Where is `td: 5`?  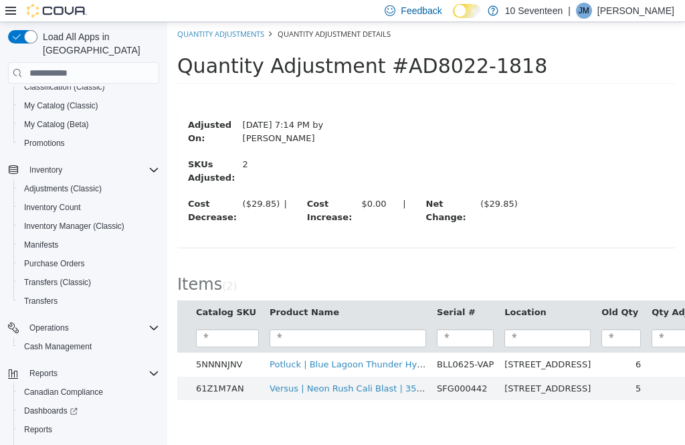
td: 5 is located at coordinates (454, 367).